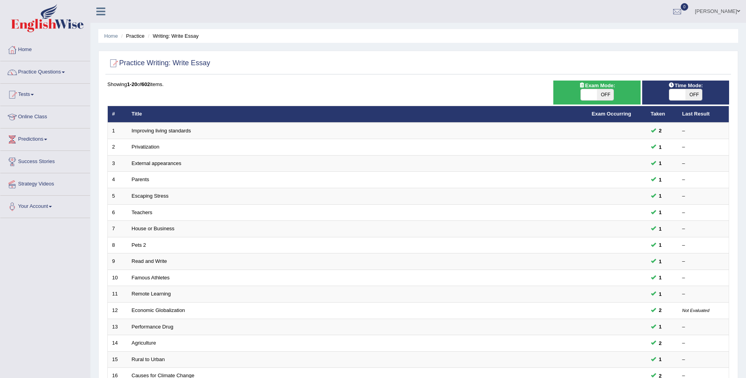 This screenshot has width=746, height=378. What do you see at coordinates (153, 228) in the screenshot?
I see `a: House or Business` at bounding box center [153, 228].